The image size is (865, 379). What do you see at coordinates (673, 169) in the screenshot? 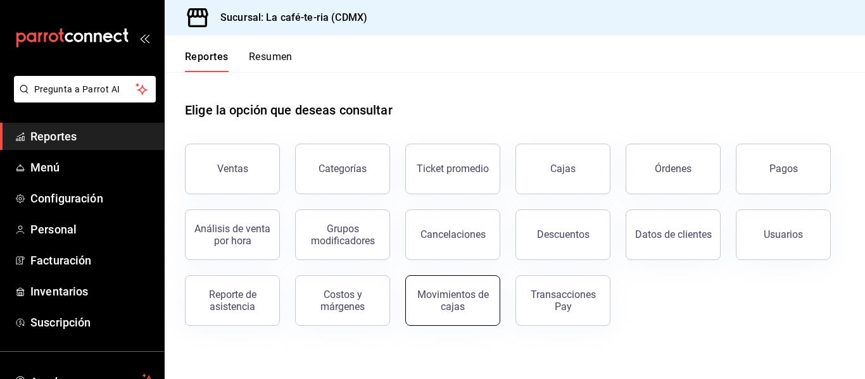
I see `button: Órdenes` at bounding box center [673, 169].